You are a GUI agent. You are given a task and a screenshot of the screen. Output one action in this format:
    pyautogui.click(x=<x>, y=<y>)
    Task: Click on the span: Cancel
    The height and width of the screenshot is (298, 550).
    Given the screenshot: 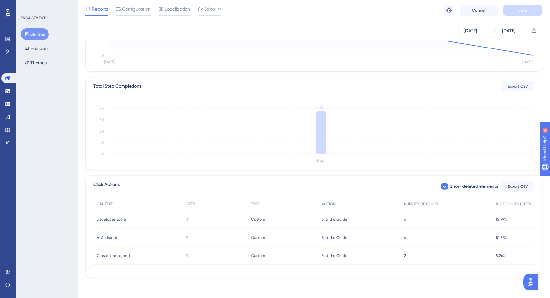 What is the action you would take?
    pyautogui.click(x=479, y=10)
    